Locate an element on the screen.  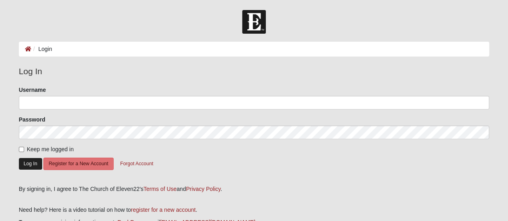
div: By signing in, I agree to The Church of Eleven22's and . is located at coordinates (254, 189).